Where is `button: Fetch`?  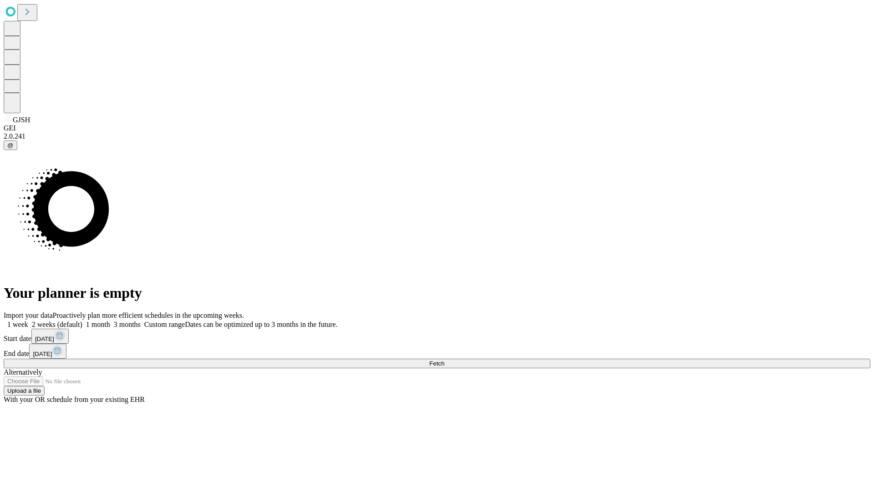
button: Fetch is located at coordinates (437, 364).